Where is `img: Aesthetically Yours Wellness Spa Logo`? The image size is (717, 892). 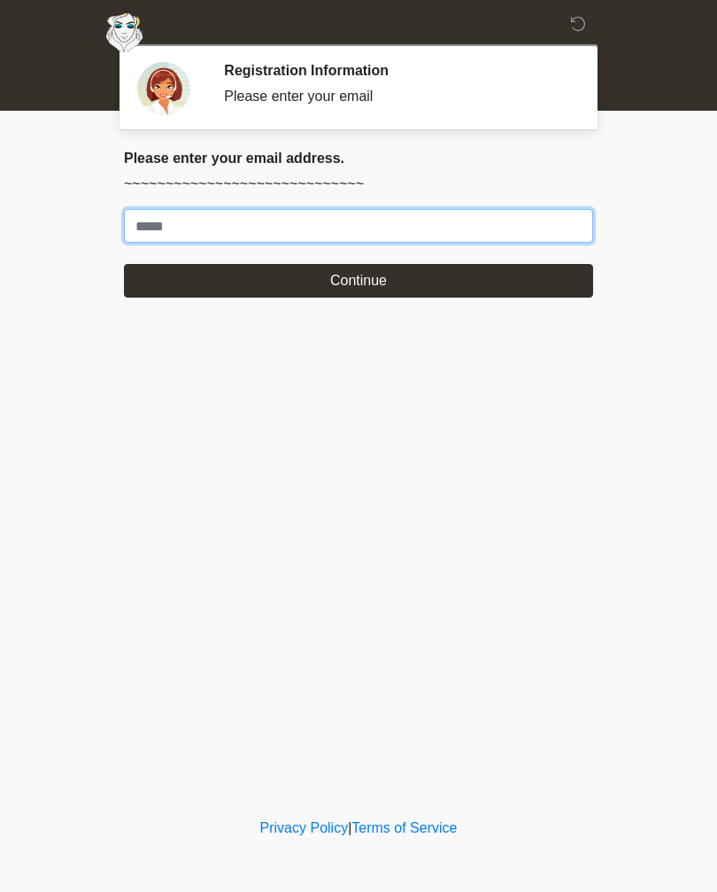
img: Aesthetically Yours Wellness Spa Logo is located at coordinates (124, 33).